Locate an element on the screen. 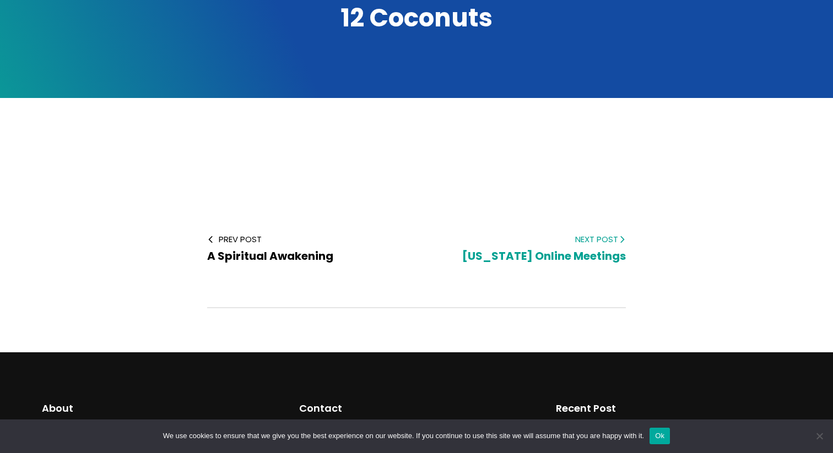 This screenshot has height=453, width=833. h2: Recent Post is located at coordinates (673, 409).